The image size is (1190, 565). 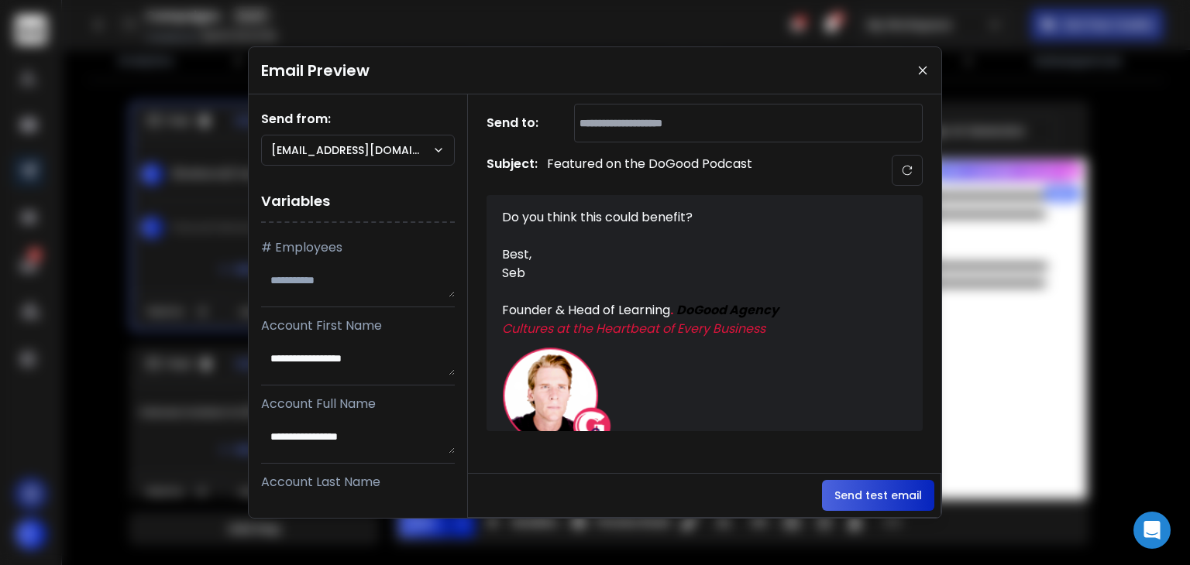 I want to click on h1: Email Preview, so click(x=315, y=70).